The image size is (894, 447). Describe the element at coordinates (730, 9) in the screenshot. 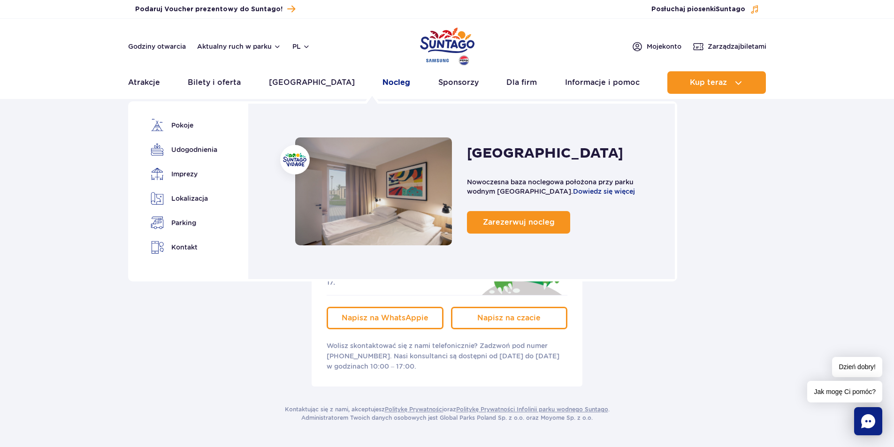

I see `span: Suntago` at that location.